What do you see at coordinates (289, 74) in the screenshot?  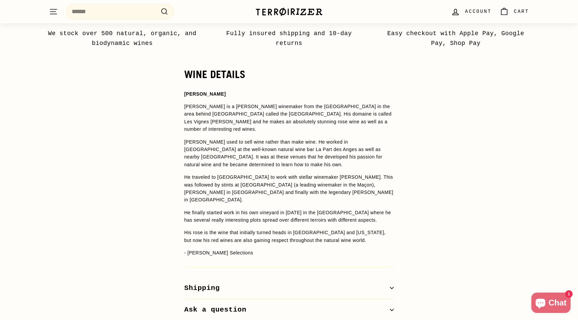 I see `h2: WINE DETAILS` at bounding box center [289, 74].